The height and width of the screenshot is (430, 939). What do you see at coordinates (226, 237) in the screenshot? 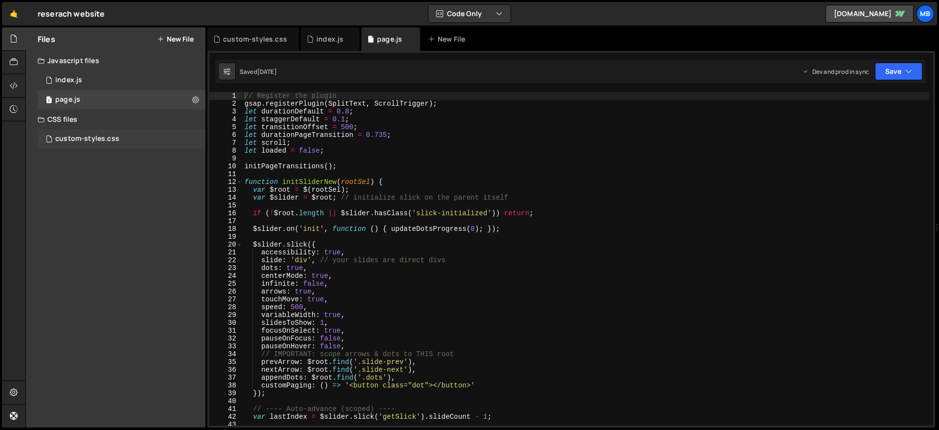
I see `div: 19` at bounding box center [226, 237].